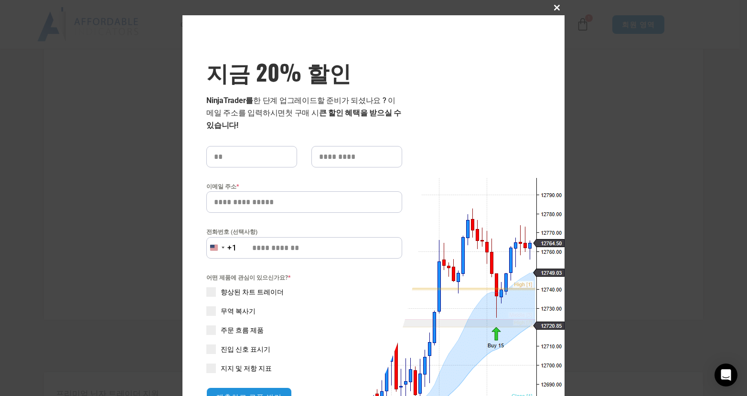 The image size is (747, 396). What do you see at coordinates (304, 311) in the screenshot?
I see `label: 무역 복사기` at bounding box center [304, 311].